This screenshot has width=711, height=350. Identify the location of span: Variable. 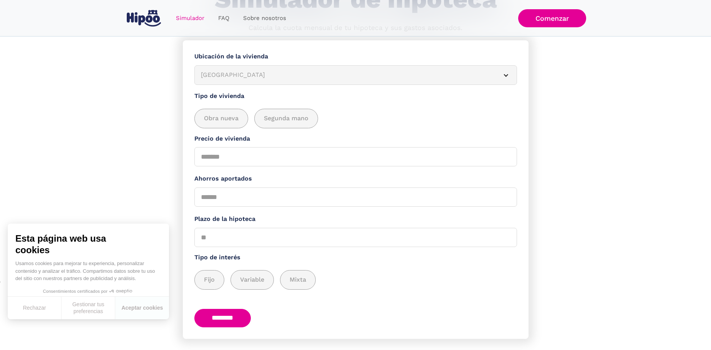
(252, 280).